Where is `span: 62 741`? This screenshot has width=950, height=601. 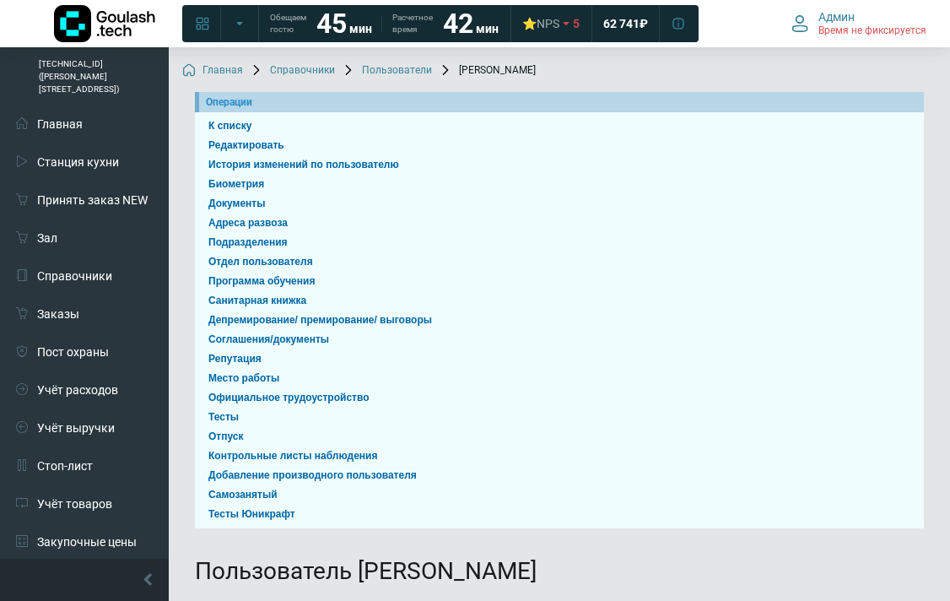
span: 62 741 is located at coordinates (621, 24).